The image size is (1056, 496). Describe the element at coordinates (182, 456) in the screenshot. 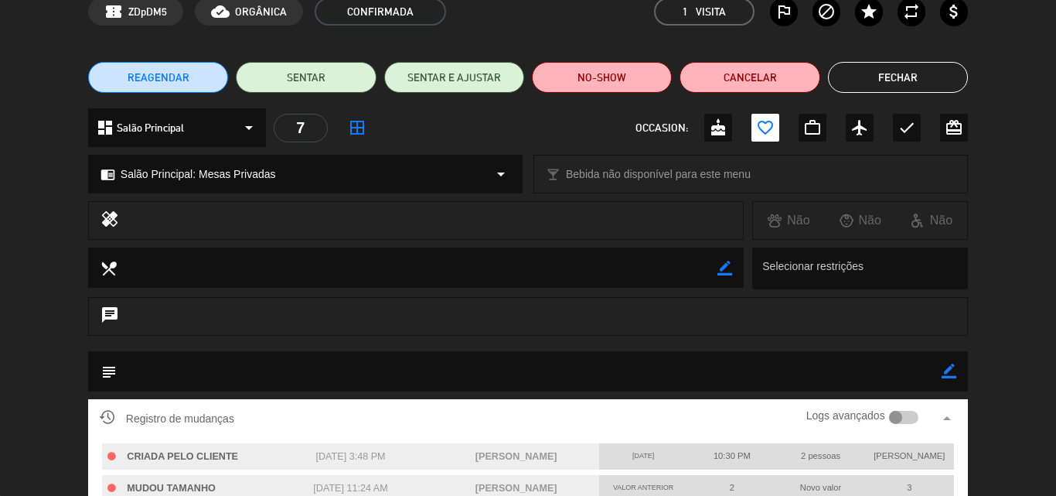

I see `span: CRIADA PELO CLIENTE` at that location.